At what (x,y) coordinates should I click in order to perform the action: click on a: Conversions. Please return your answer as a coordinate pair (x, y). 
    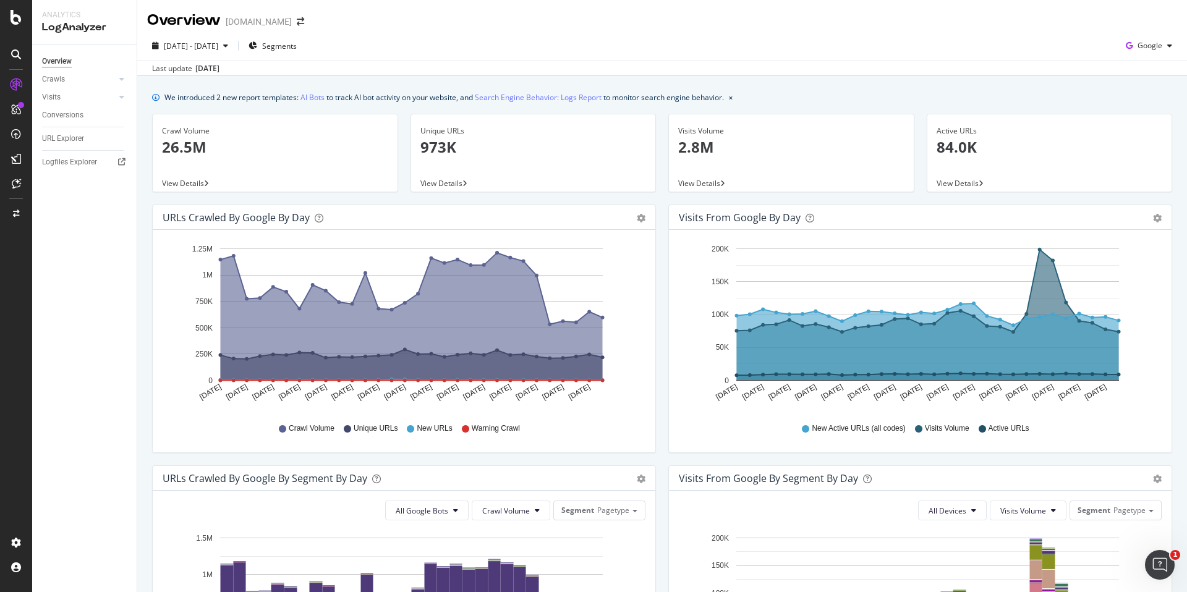
    Looking at the image, I should click on (85, 115).